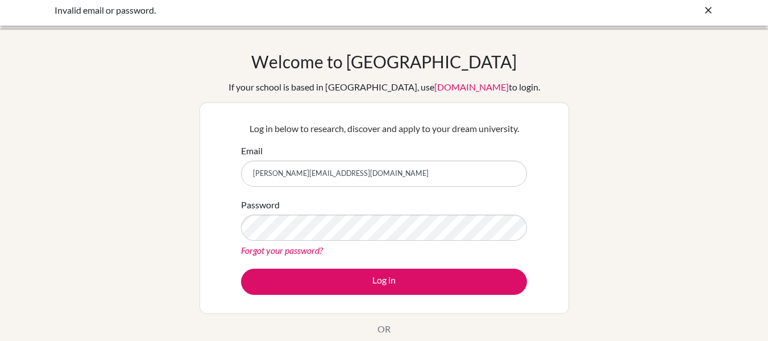 The height and width of the screenshot is (341, 768). Describe the element at coordinates (252, 151) in the screenshot. I see `label: Email` at that location.